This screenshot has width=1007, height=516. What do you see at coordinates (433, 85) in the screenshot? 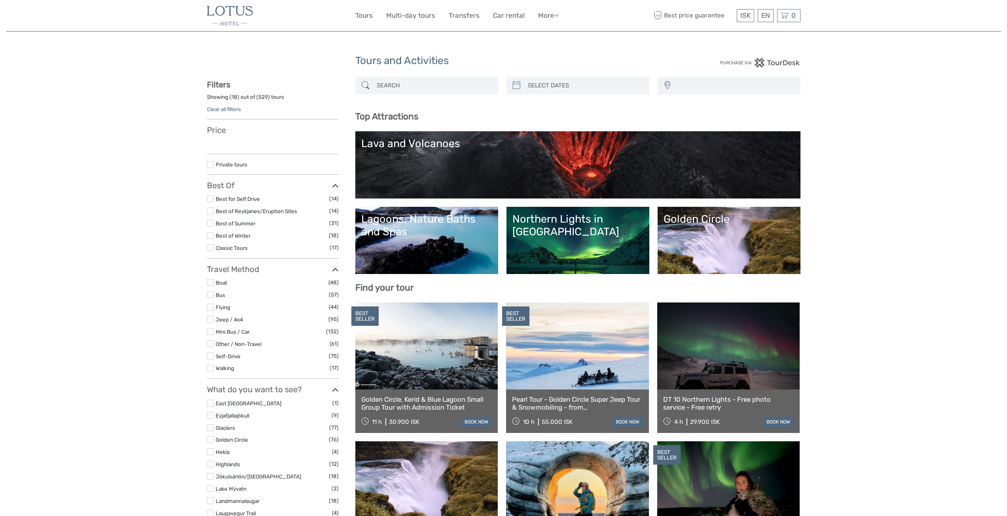
I see `input: SEARCH` at bounding box center [433, 85].